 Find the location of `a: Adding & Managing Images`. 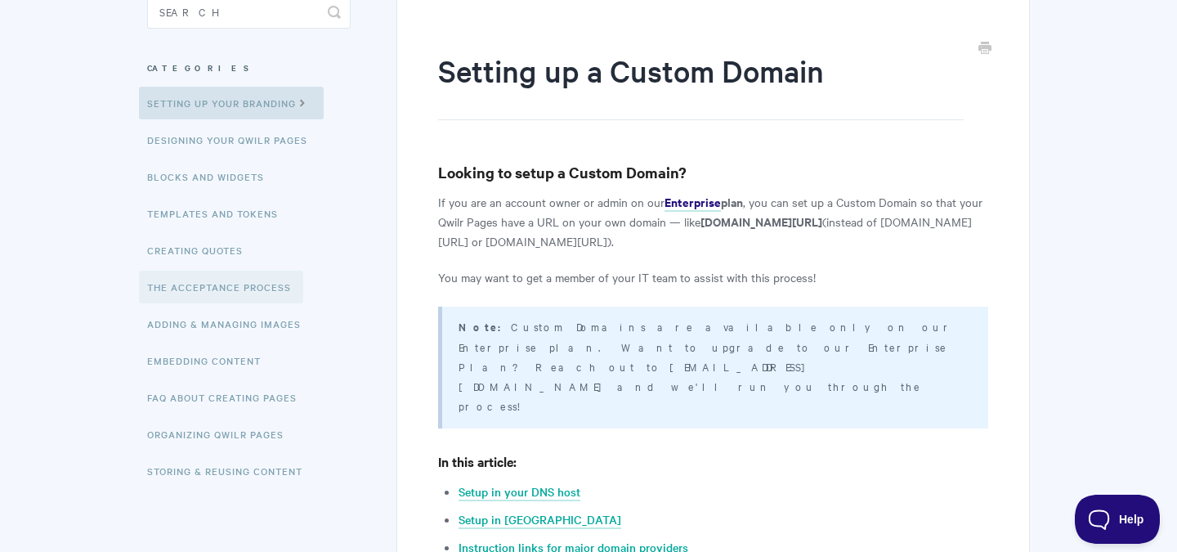

a: Adding & Managing Images is located at coordinates (230, 324).